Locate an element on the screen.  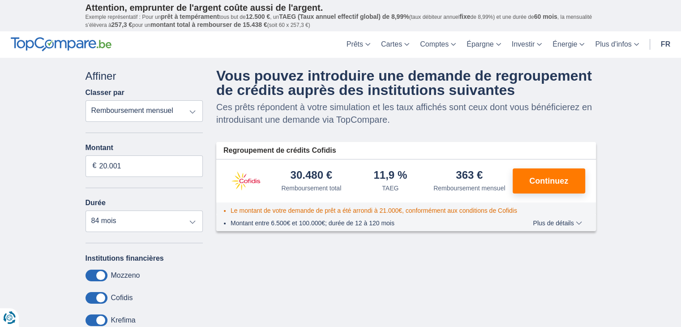
a: Épargne is located at coordinates (483, 44).